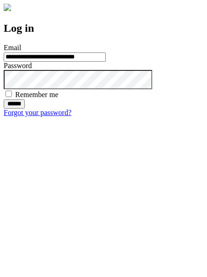 The width and height of the screenshot is (207, 277). I want to click on img: logo-4e3dc11c47720685a147b03b5a06dd966a58ff35d612b21f08c02c0306f2b779.png, so click(7, 7).